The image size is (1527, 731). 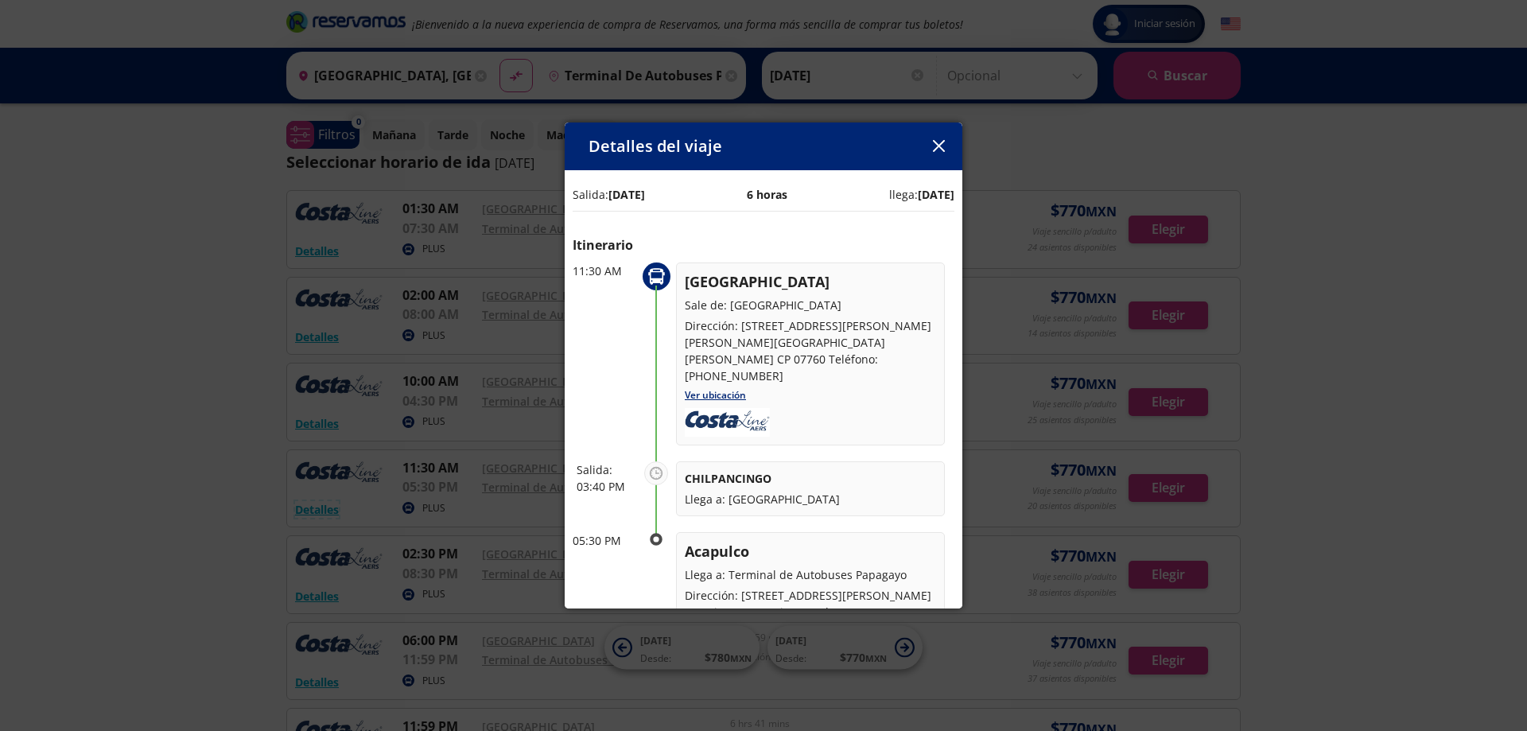 I want to click on p: Detalles del viaje, so click(x=655, y=146).